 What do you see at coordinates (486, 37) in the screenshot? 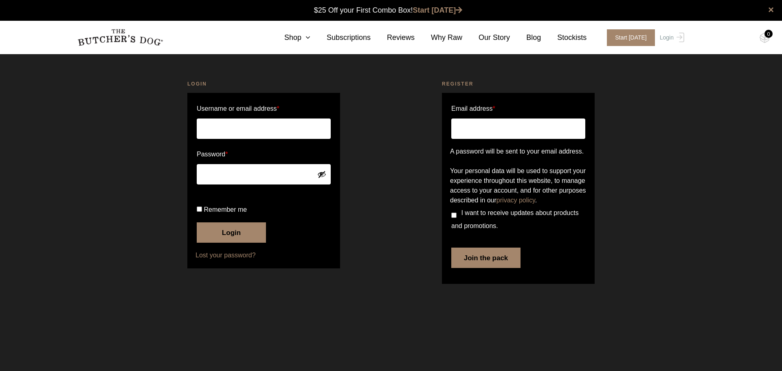
I see `a: Our Story` at bounding box center [486, 37].